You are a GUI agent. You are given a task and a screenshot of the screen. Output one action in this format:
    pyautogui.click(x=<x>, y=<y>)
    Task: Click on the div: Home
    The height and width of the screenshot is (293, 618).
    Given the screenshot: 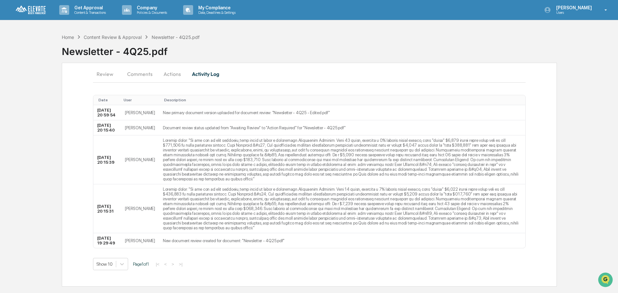 What is the action you would take?
    pyautogui.click(x=68, y=37)
    